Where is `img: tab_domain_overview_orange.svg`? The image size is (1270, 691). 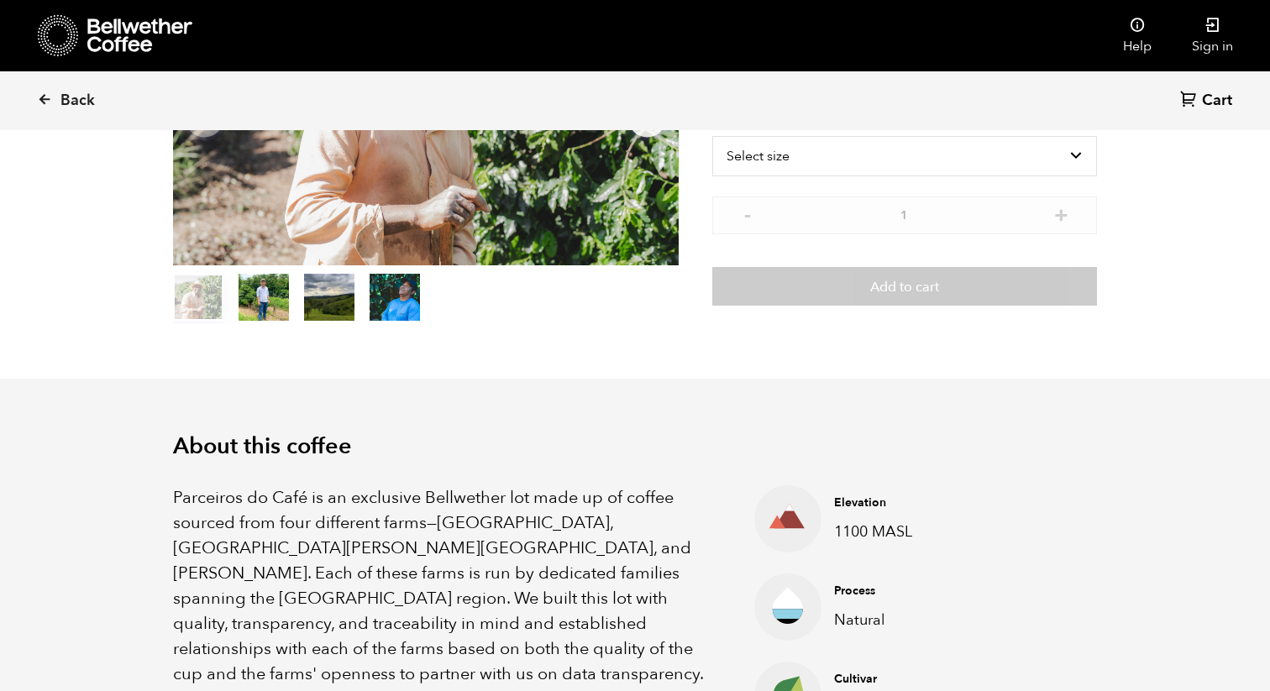
img: tab_domain_overview_orange.svg is located at coordinates (52, 104).